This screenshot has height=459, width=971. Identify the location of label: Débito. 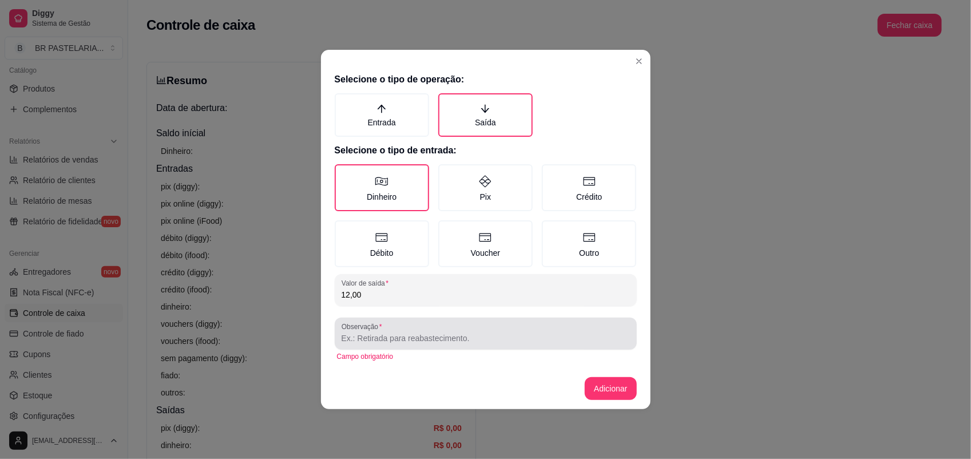
(382, 244).